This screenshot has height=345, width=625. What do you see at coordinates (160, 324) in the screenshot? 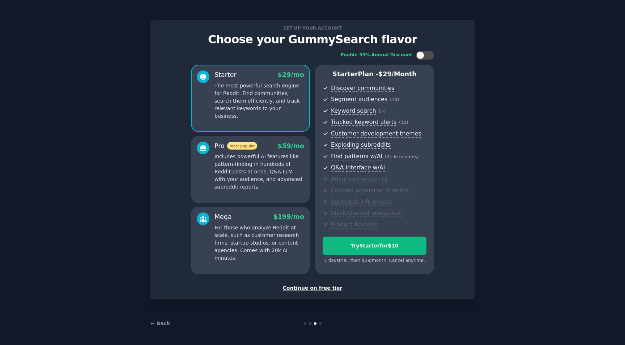
I see `a: ← Back` at bounding box center [160, 324].